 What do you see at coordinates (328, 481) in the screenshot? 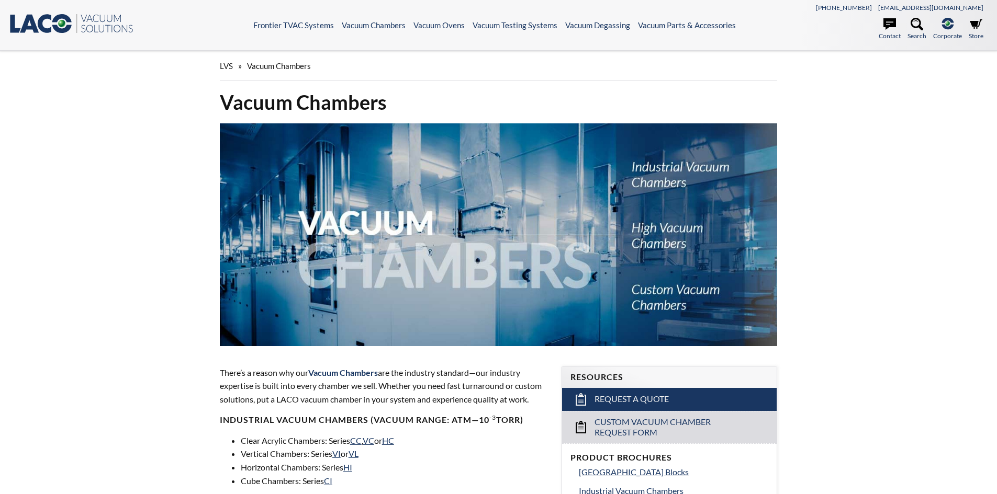
I see `a: CI` at bounding box center [328, 481].